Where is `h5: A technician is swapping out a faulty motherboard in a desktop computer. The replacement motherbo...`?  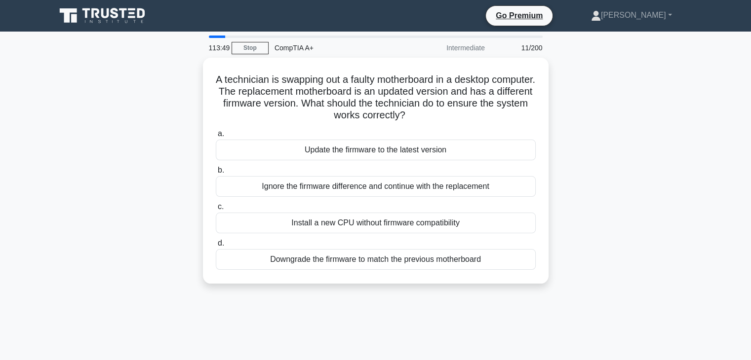
h5: A technician is swapping out a faulty motherboard in a desktop computer. The replacement motherbo... is located at coordinates (376, 98).